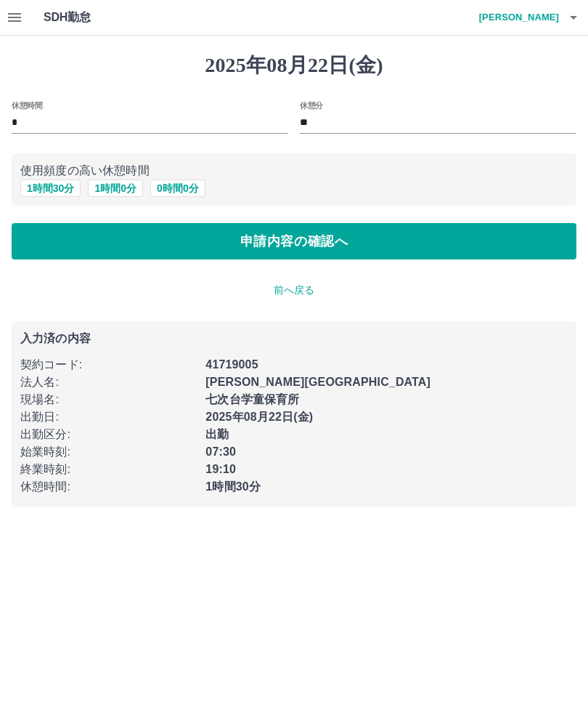  Describe the element at coordinates (108, 382) in the screenshot. I see `p: 法人名 :` at that location.